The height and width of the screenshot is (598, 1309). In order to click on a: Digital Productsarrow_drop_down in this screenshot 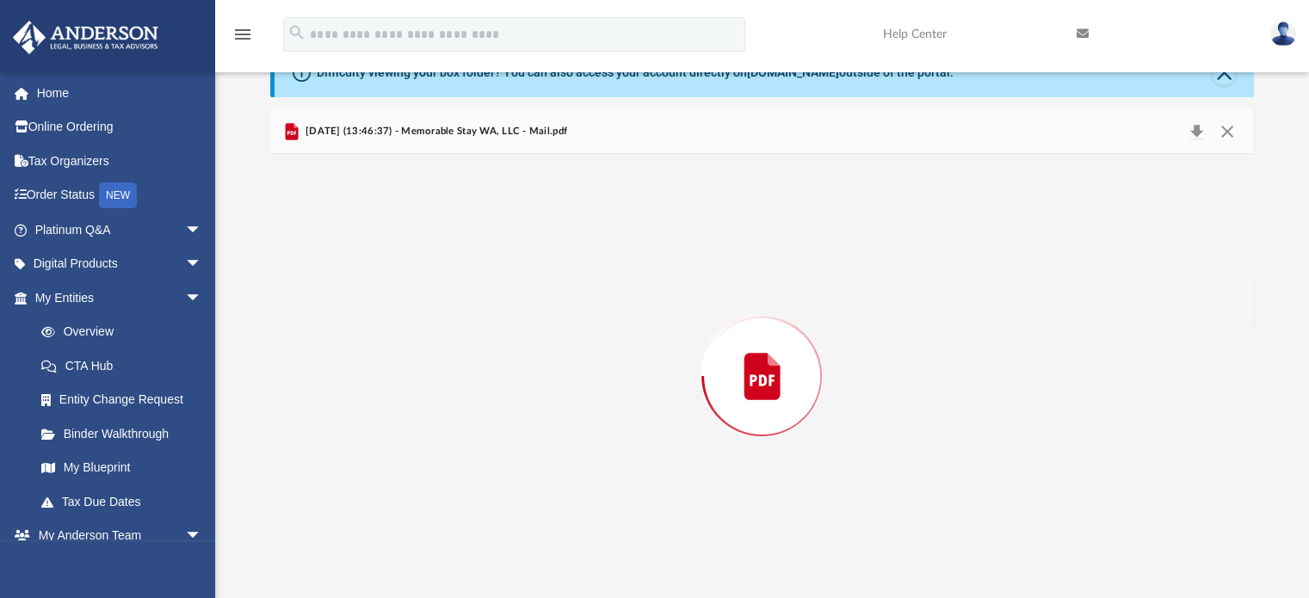, I will do `click(120, 264)`.